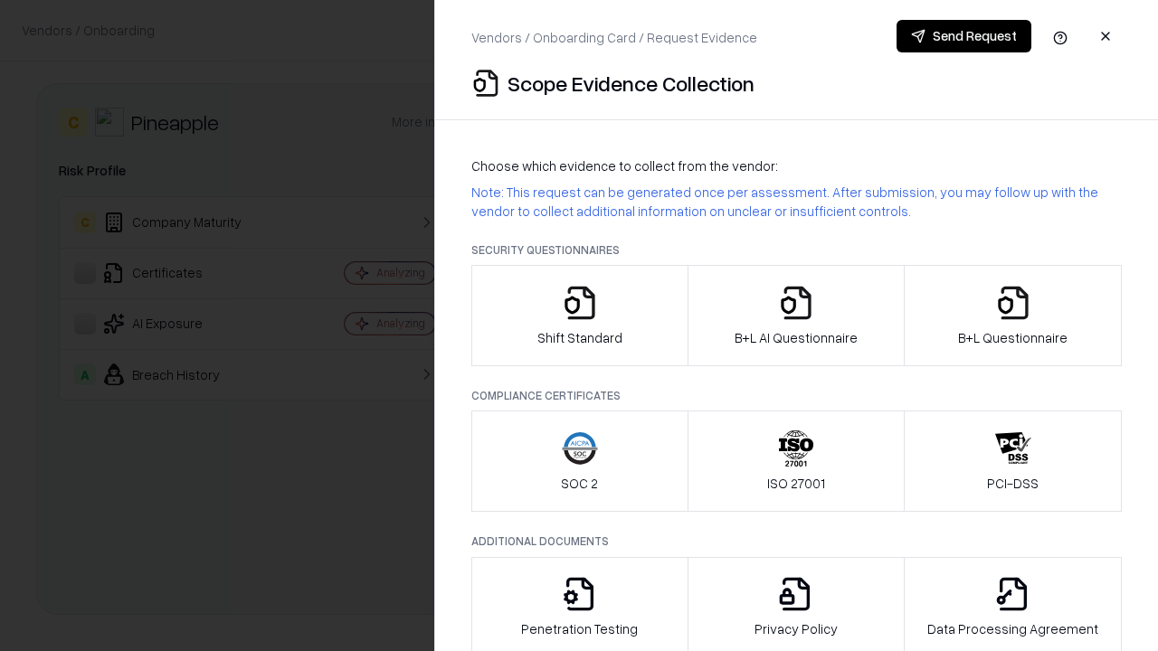  I want to click on p: PCI-DSS, so click(1012, 483).